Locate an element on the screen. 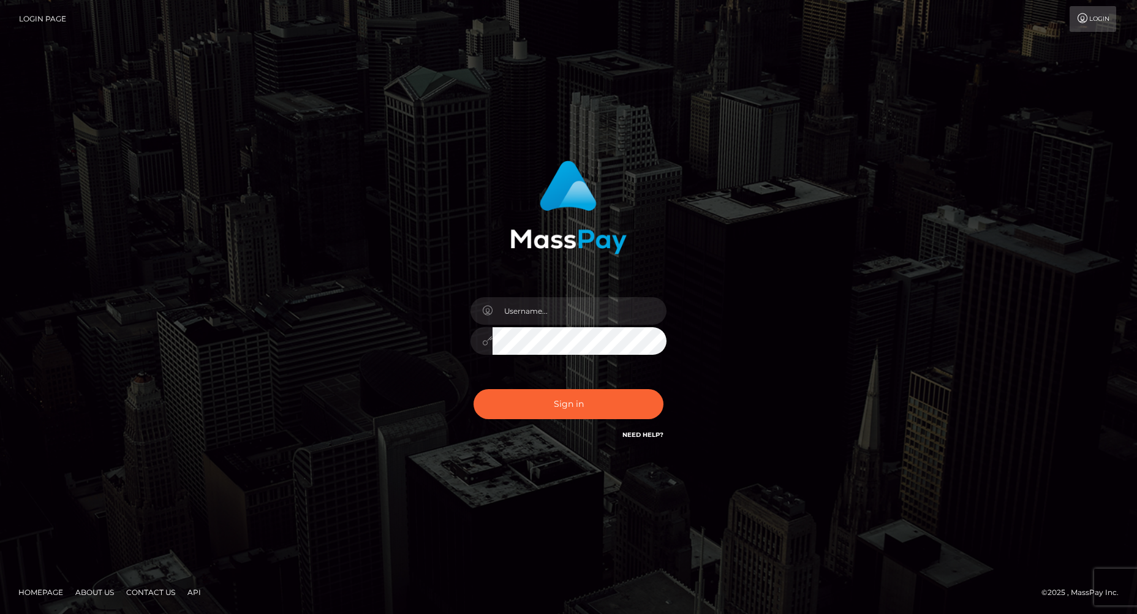 This screenshot has height=614, width=1137. a: About Us is located at coordinates (94, 592).